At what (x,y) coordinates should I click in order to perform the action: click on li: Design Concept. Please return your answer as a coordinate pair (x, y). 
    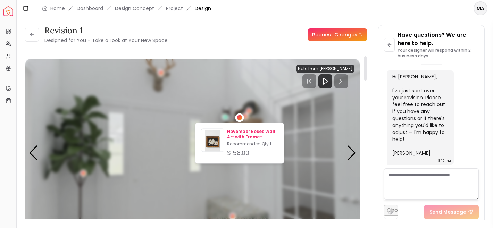
    Looking at the image, I should click on (134, 8).